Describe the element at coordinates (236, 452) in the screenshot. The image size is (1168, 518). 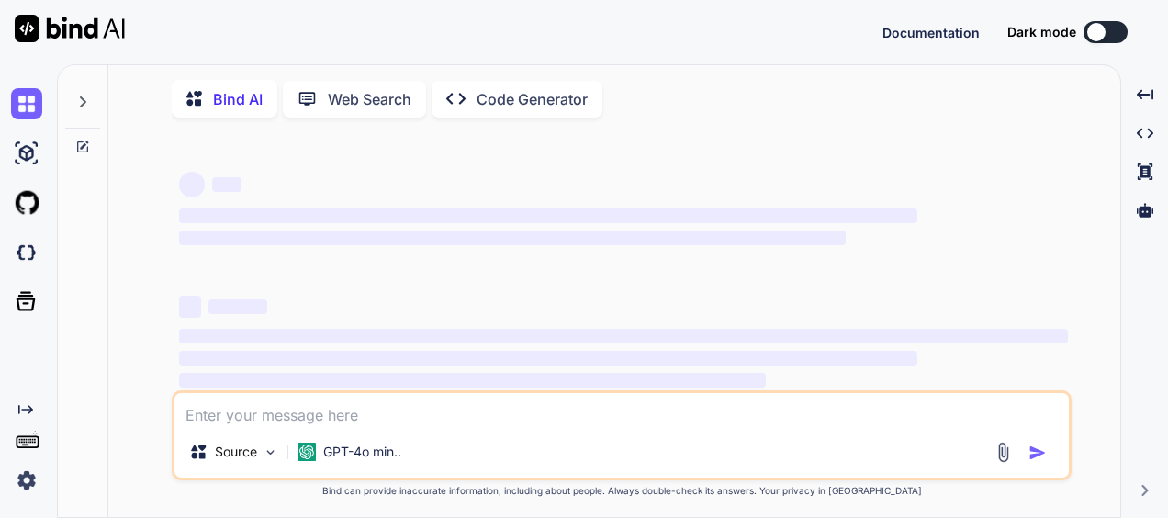
I see `p: Source` at that location.